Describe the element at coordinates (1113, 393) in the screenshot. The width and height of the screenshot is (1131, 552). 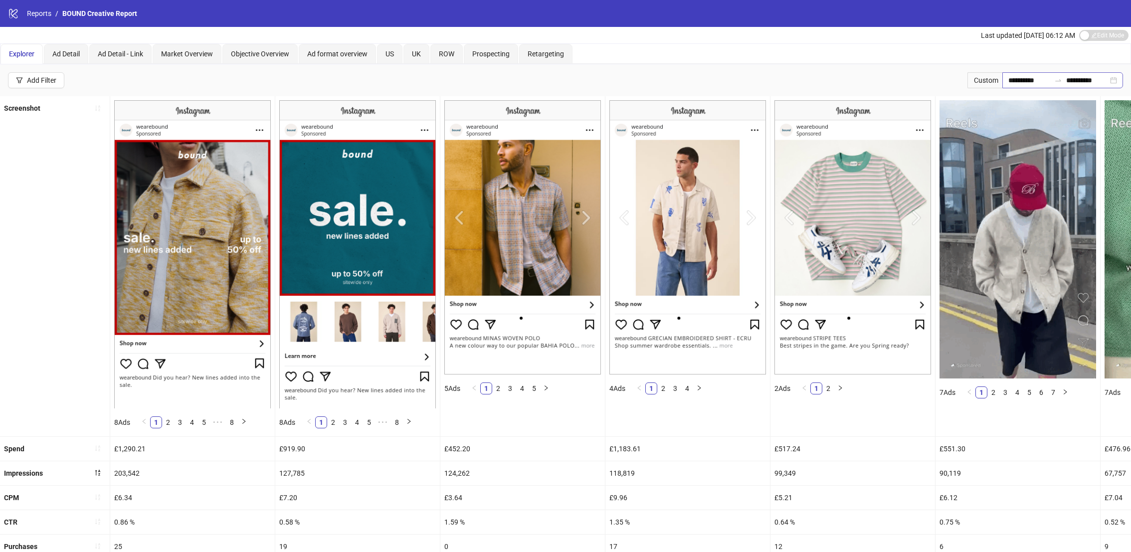
I see `span: 7 Ads` at that location.